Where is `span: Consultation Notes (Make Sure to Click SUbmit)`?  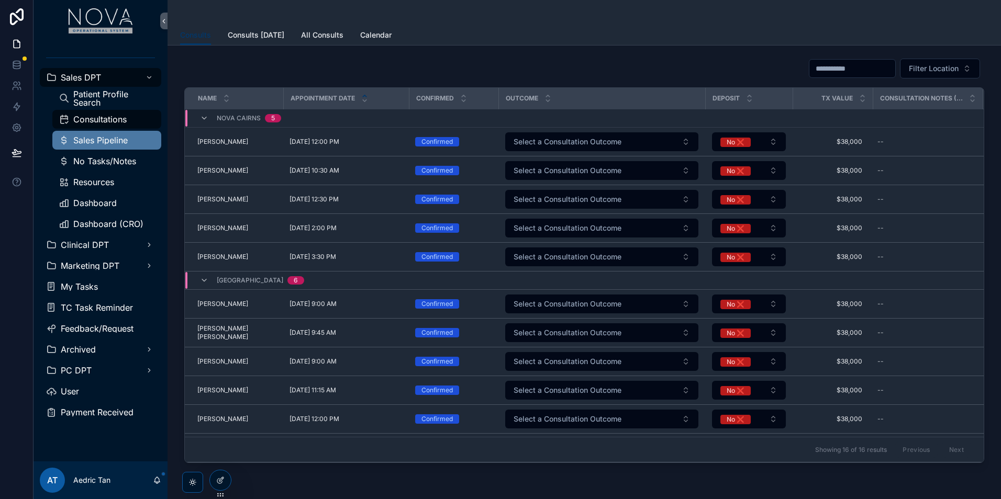
span: Consultation Notes (Make Sure to Click SUbmit) is located at coordinates (921, 98).